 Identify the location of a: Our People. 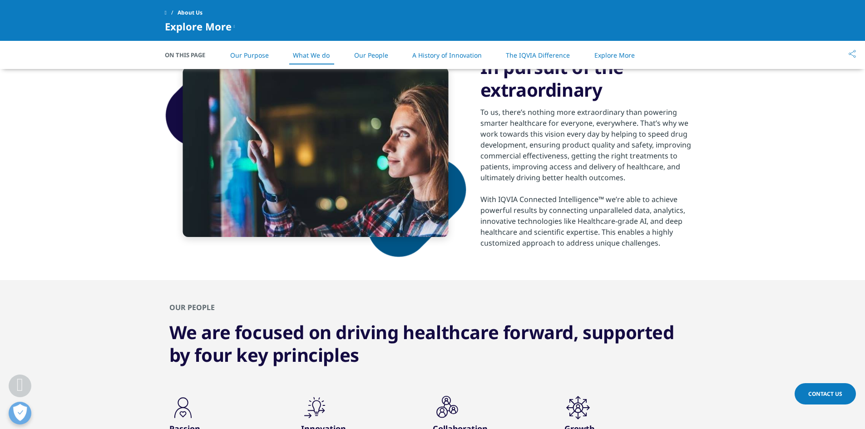
(371, 55).